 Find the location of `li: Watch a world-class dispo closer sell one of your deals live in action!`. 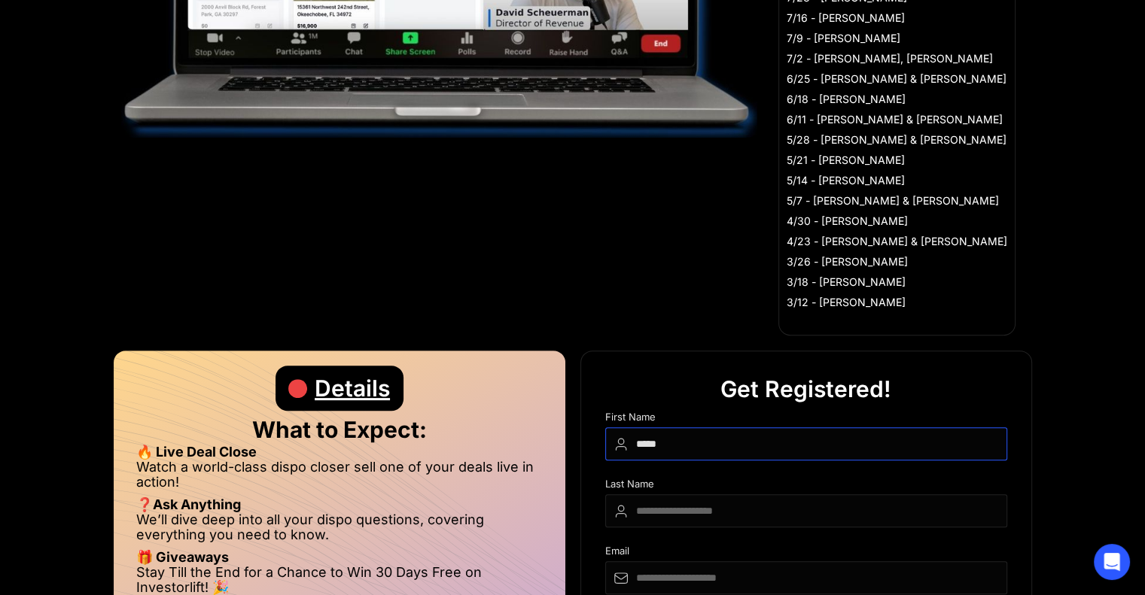

li: Watch a world-class dispo closer sell one of your deals live in action! is located at coordinates (339, 479).